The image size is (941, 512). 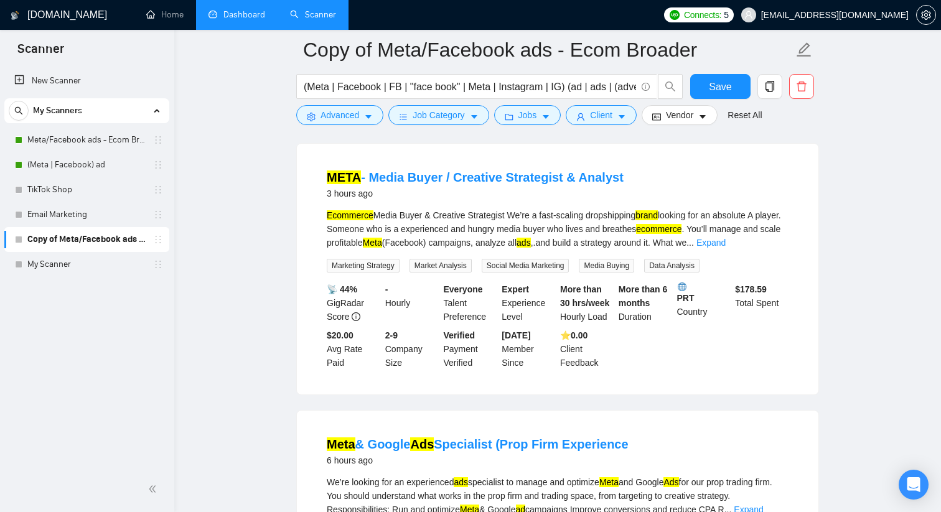 I want to click on span: idcard, so click(x=657, y=116).